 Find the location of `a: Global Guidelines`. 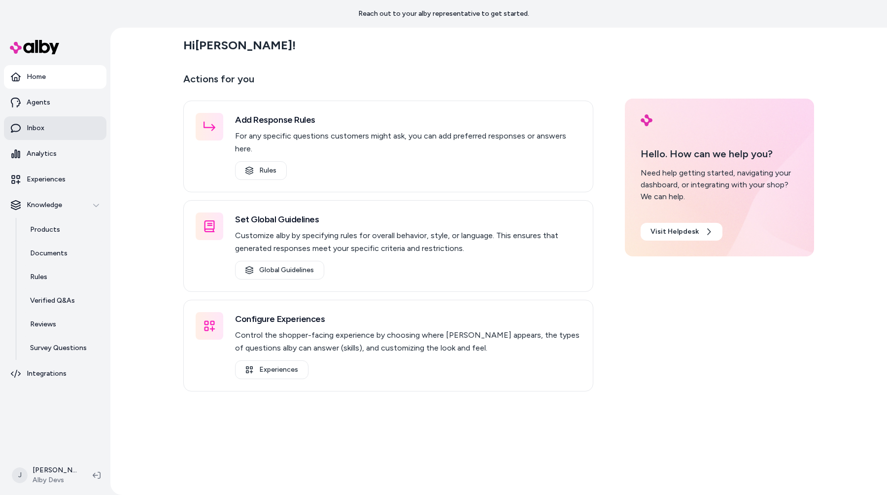

a: Global Guidelines is located at coordinates (279, 270).